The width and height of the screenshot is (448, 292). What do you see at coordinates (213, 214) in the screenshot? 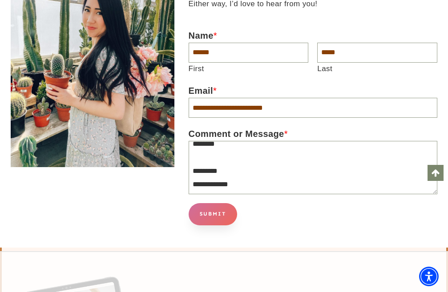
I see `button: Submit` at bounding box center [213, 214].